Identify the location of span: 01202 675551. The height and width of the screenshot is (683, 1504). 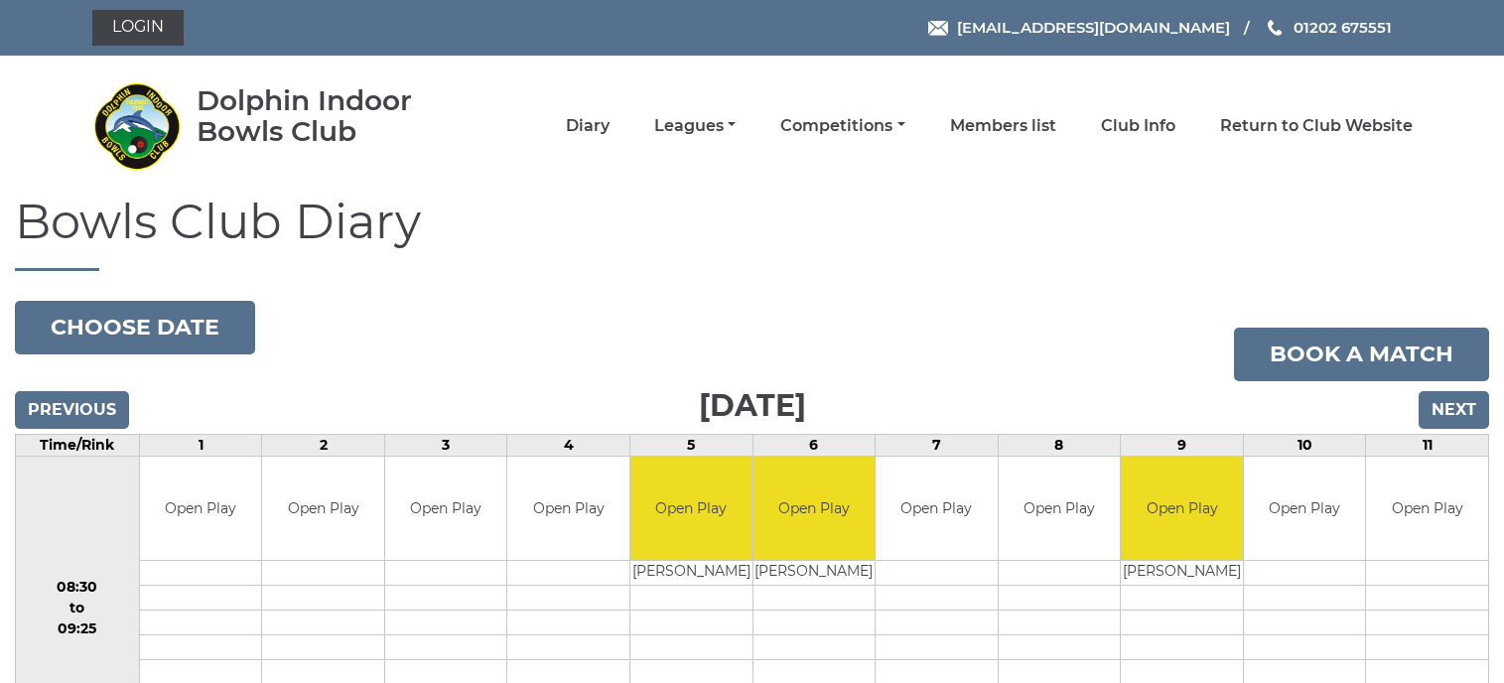
(1342, 27).